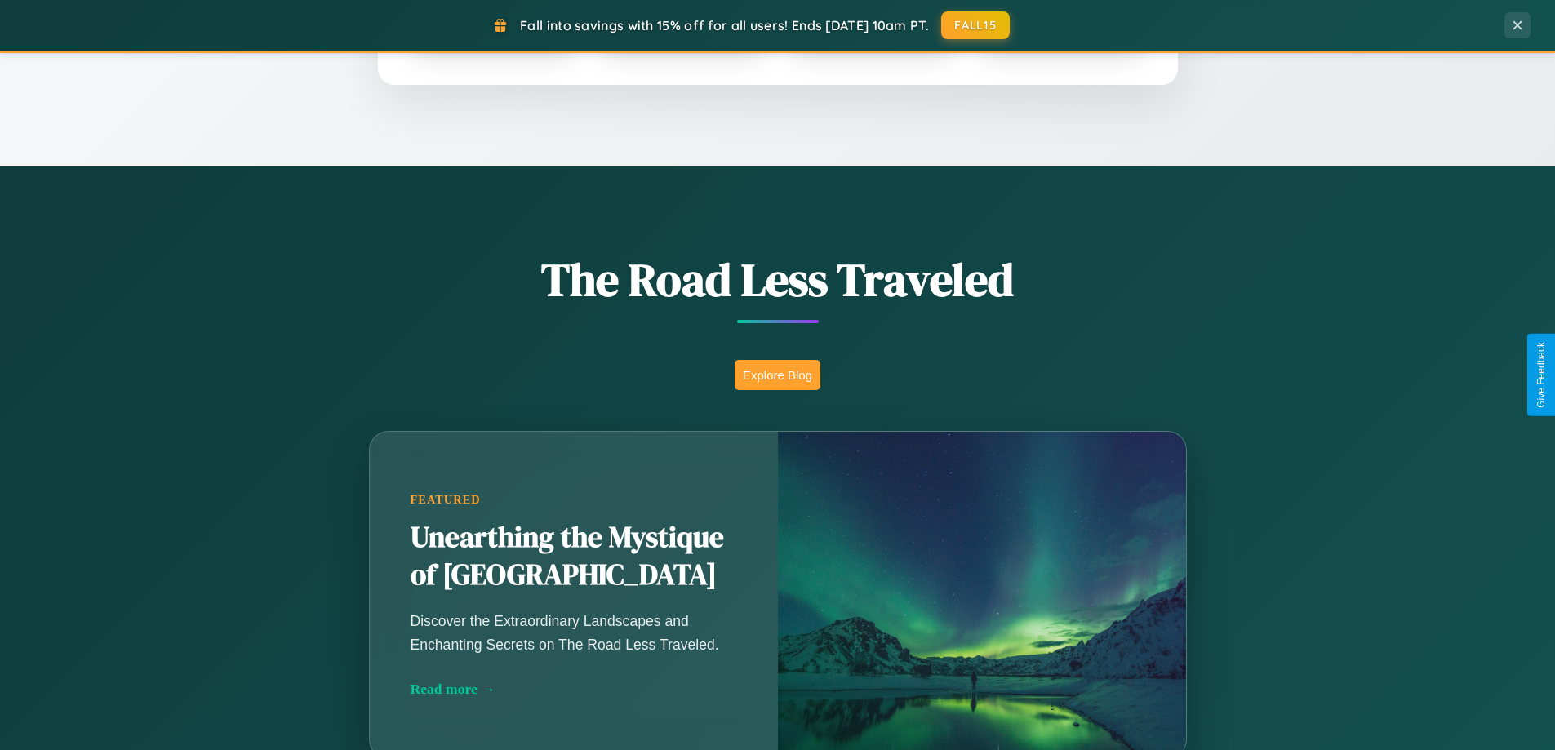  What do you see at coordinates (778, 279) in the screenshot?
I see `h1: The Road Less Traveled` at bounding box center [778, 279].